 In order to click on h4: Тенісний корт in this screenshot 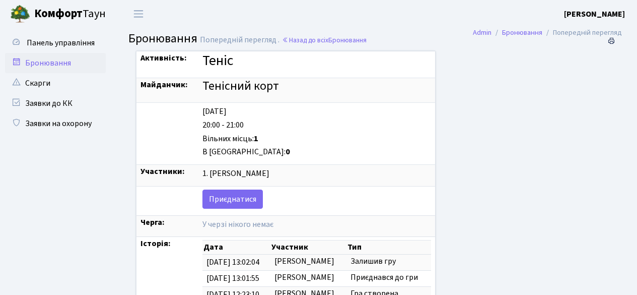, I will do `click(317, 86)`.